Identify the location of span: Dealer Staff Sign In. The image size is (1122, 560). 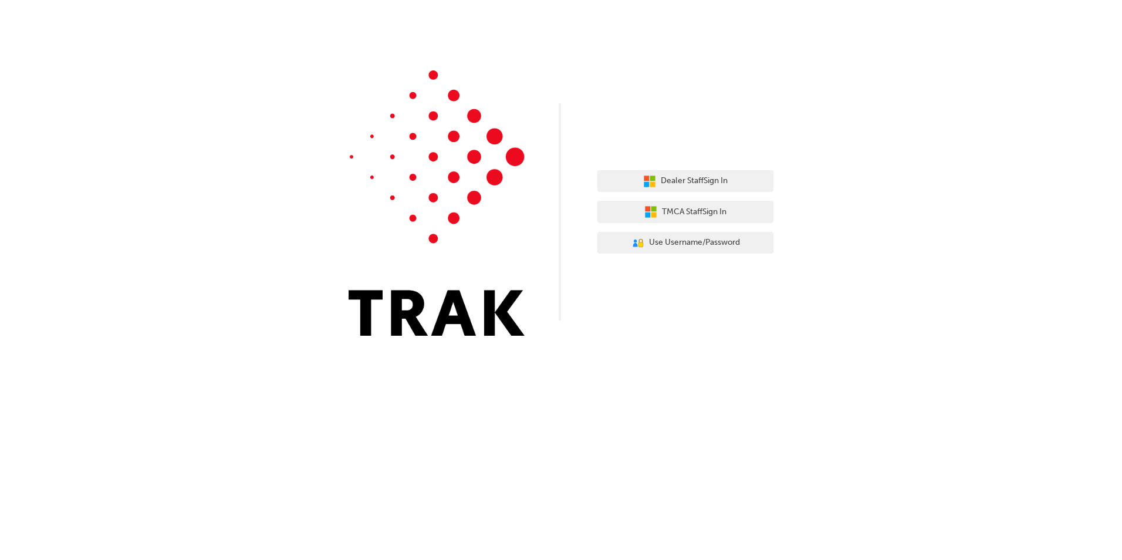
(694, 181).